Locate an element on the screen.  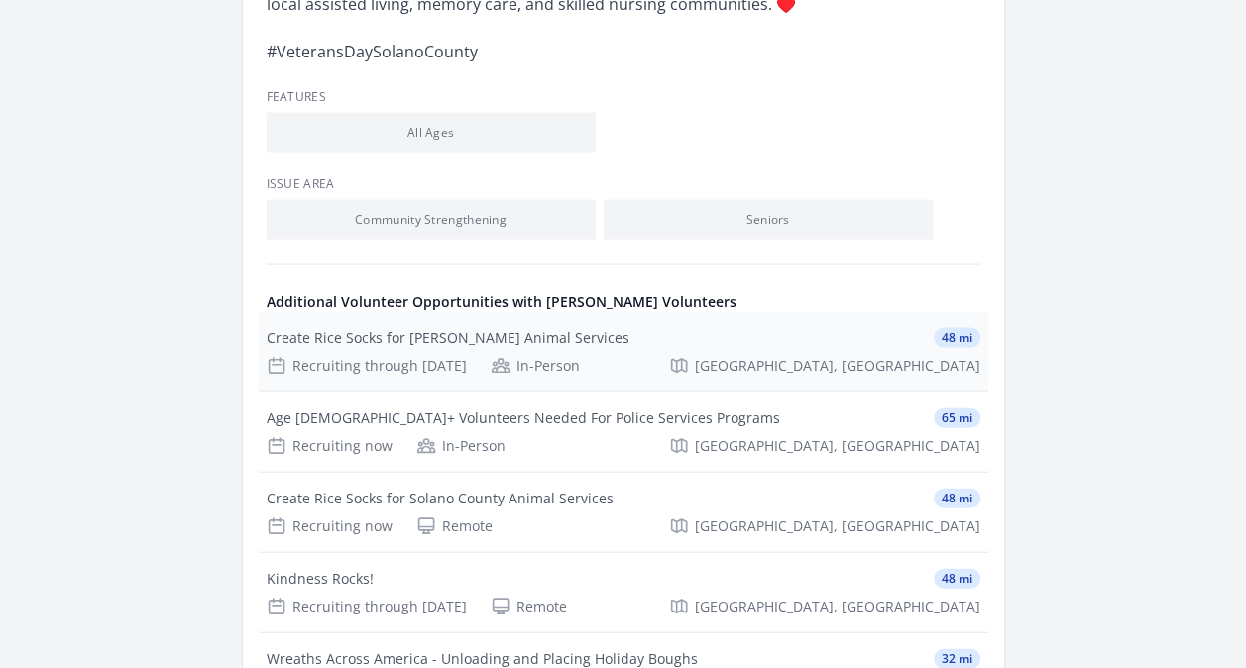
li: Community Strengthening is located at coordinates (431, 220).